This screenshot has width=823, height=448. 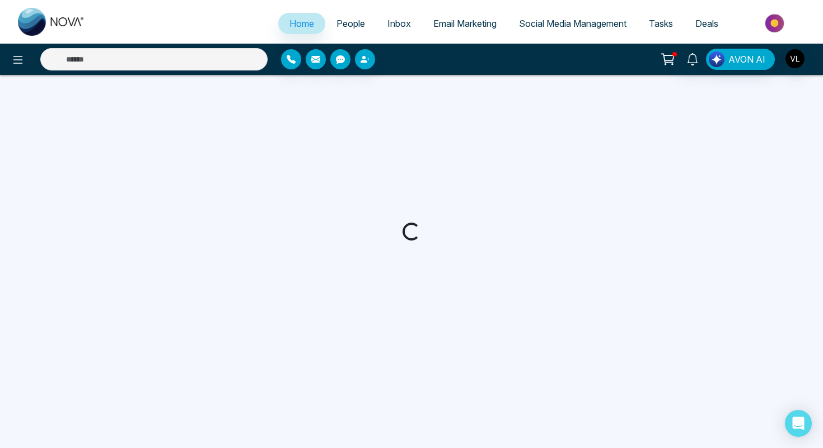 What do you see at coordinates (350, 24) in the screenshot?
I see `span: People` at bounding box center [350, 24].